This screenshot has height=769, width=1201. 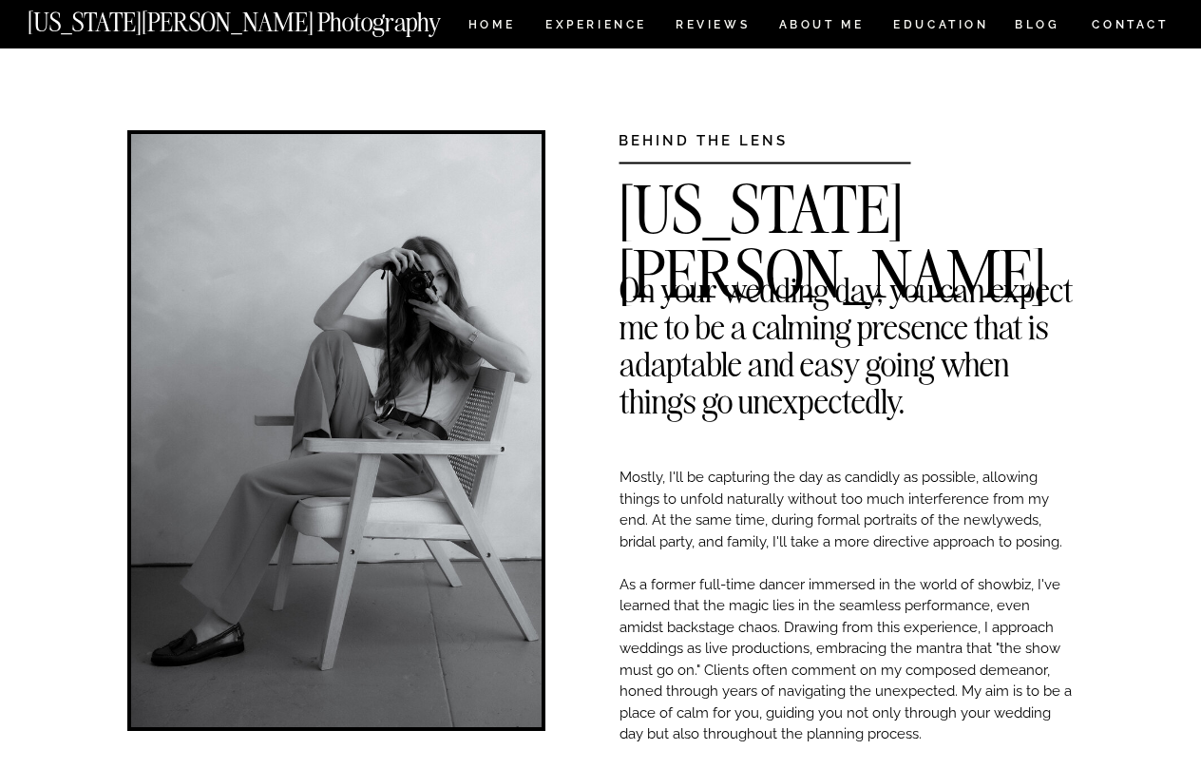 I want to click on nav: CONTACT, so click(x=1130, y=25).